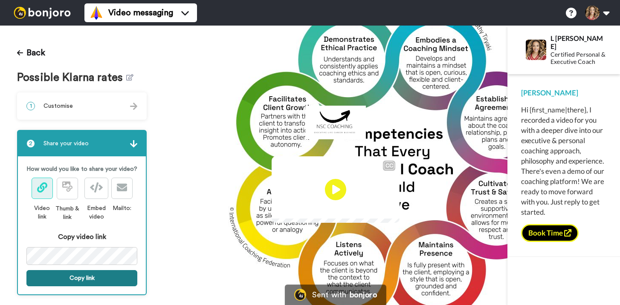 Image resolution: width=620 pixels, height=305 pixels. I want to click on img: Bonjoro Logo, so click(300, 295).